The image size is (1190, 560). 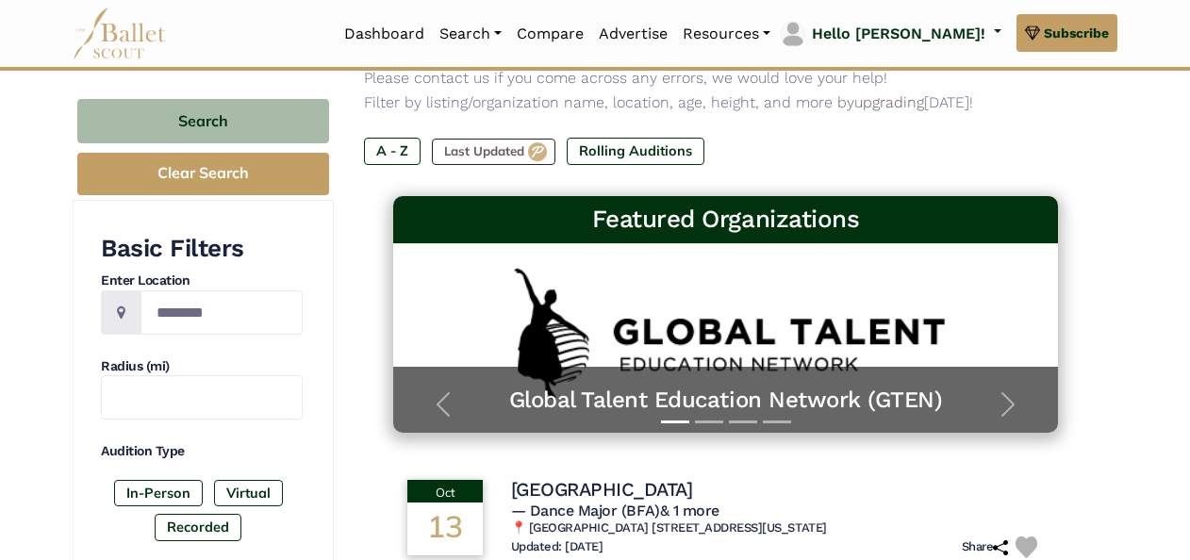 I want to click on div: 13, so click(x=445, y=529).